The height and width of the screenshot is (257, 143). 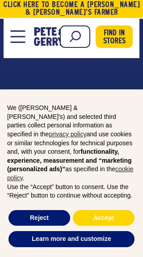 What do you see at coordinates (104, 218) in the screenshot?
I see `button: Accept` at bounding box center [104, 218].